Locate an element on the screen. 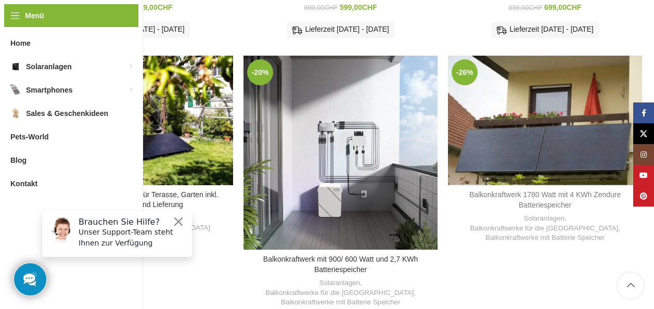 This screenshot has height=309, width=654. span: Pets-World is located at coordinates (30, 137).